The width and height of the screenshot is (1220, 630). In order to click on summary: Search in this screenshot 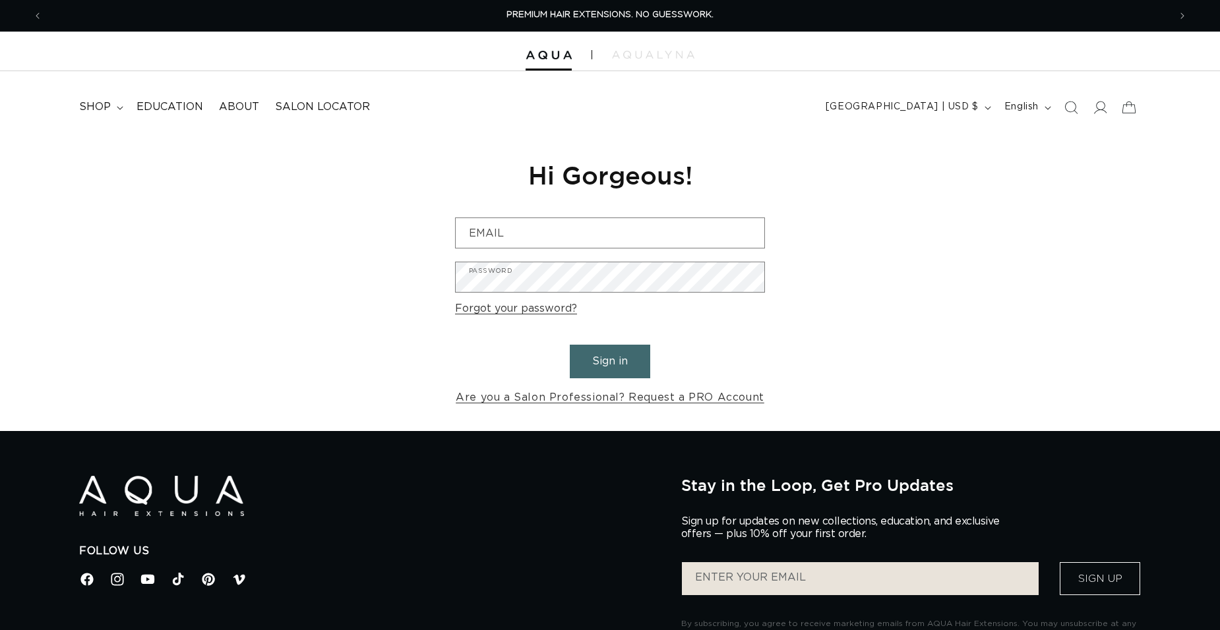, I will do `click(1071, 107)`.